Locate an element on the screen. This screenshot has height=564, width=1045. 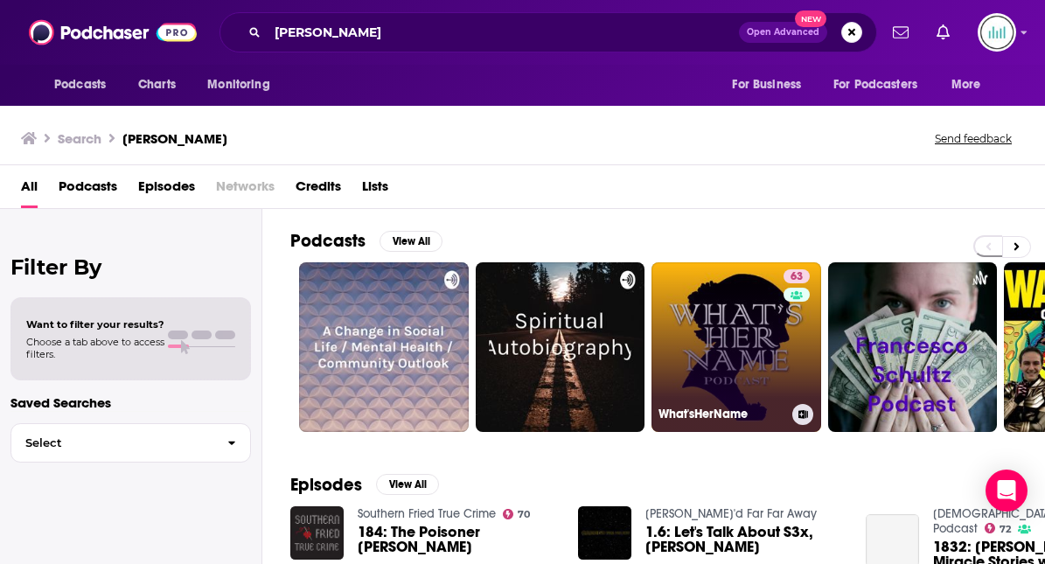
span: Charts is located at coordinates (157, 85).